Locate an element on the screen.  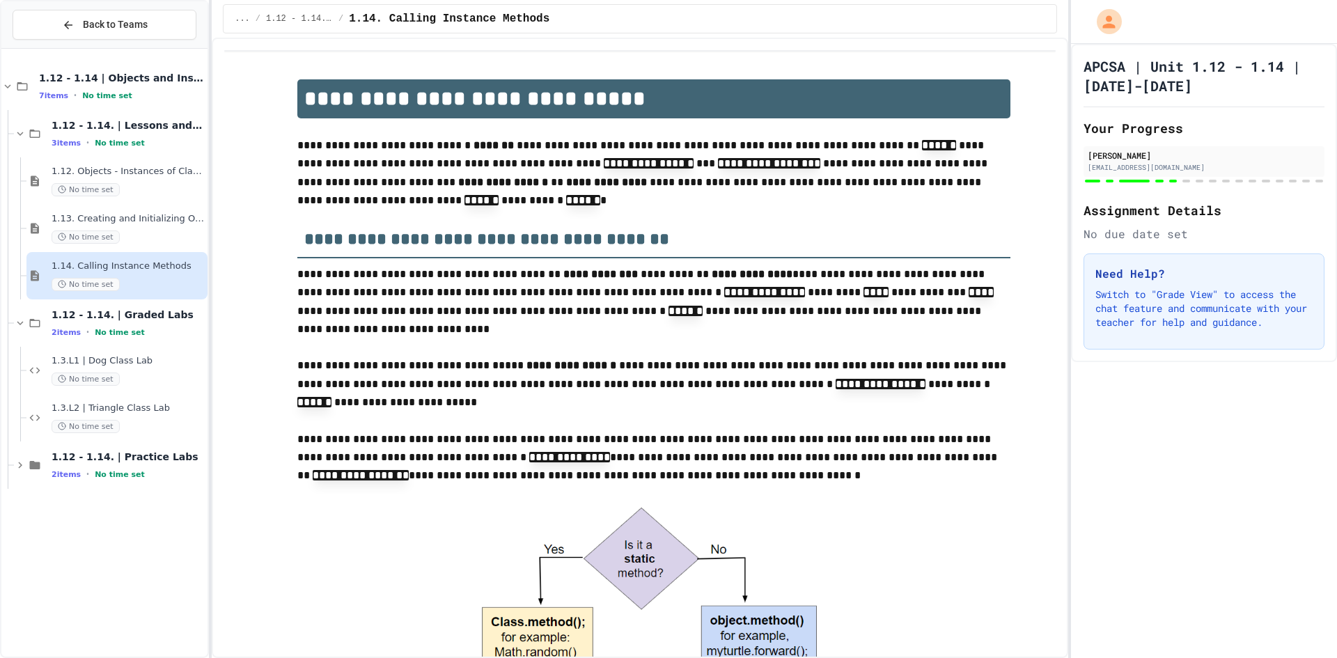
p: Switch to "Grade View" to access the chat feature and communicate with your teacher for help and ... is located at coordinates (1204, 308).